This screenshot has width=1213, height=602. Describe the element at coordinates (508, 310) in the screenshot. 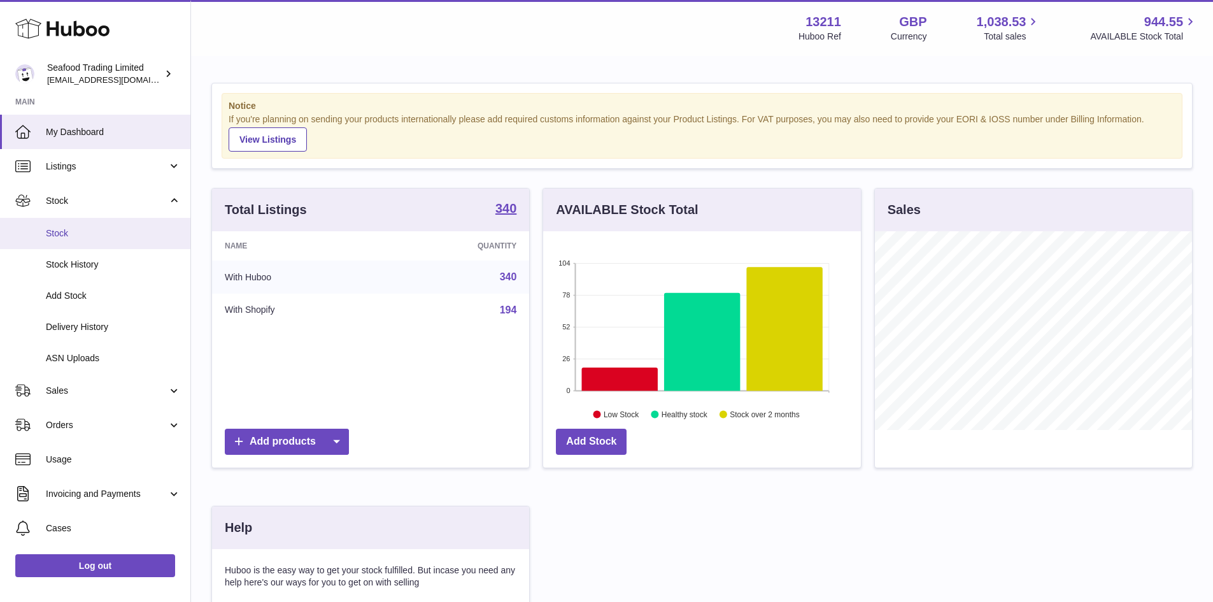

I see `a: 194` at that location.